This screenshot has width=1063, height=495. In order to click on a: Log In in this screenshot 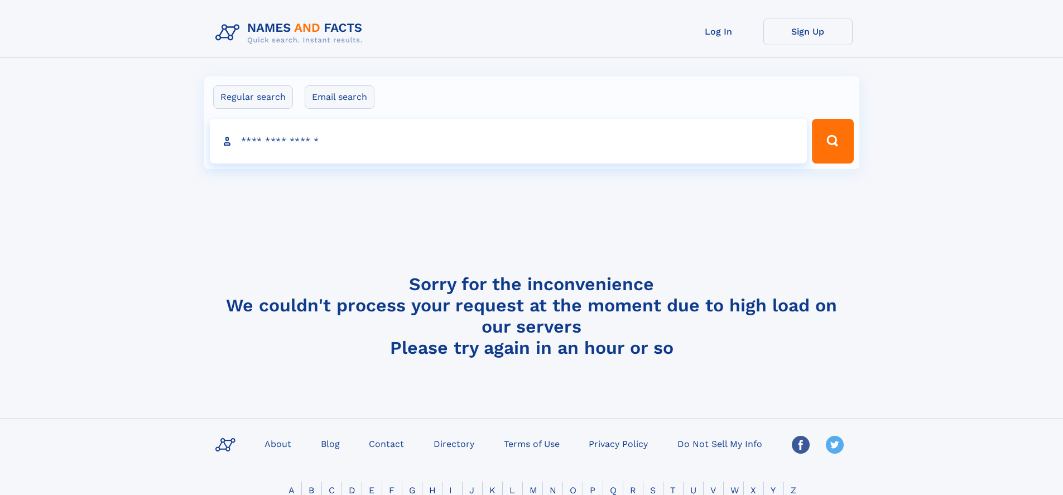, I will do `click(719, 31)`.